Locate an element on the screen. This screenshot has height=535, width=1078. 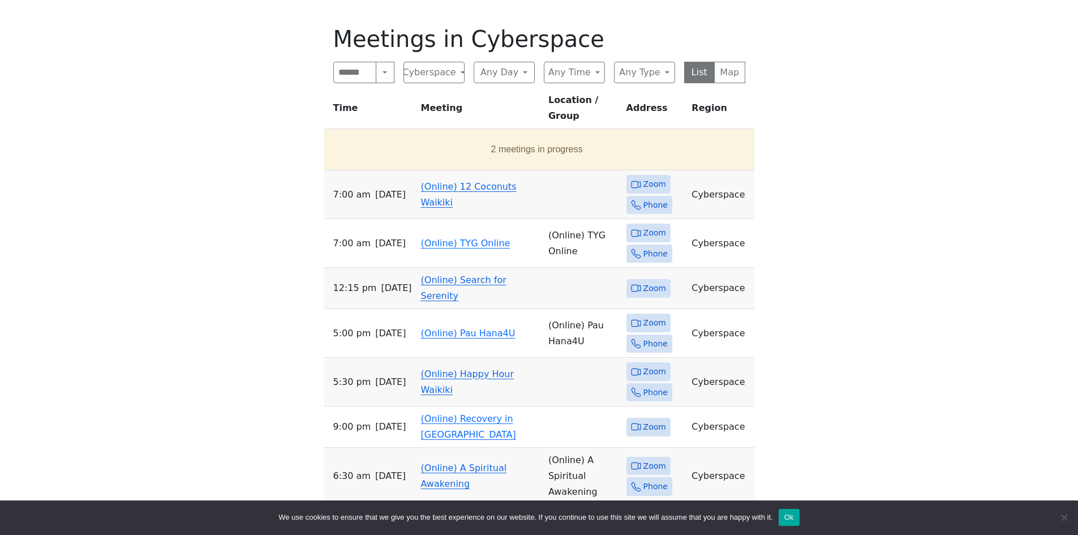
input: Search is located at coordinates (355, 72).